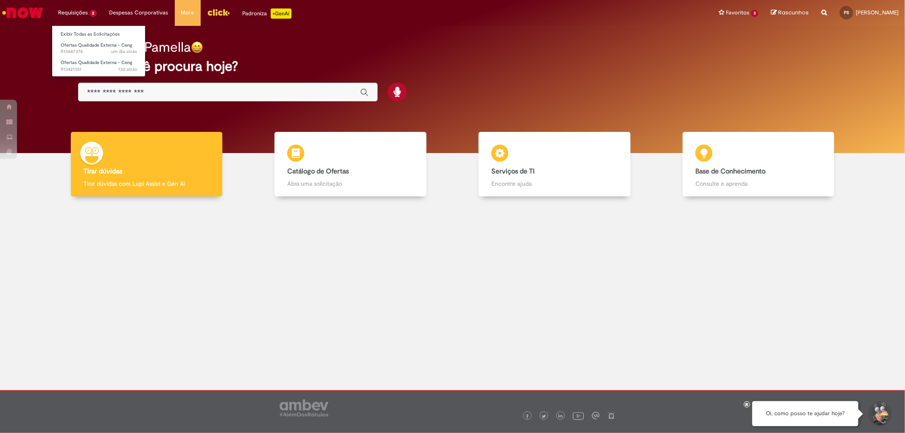 This screenshot has height=433, width=905. What do you see at coordinates (758, 164) in the screenshot?
I see `a: Base de Conhecimento Consulte e aprenda` at bounding box center [758, 164].